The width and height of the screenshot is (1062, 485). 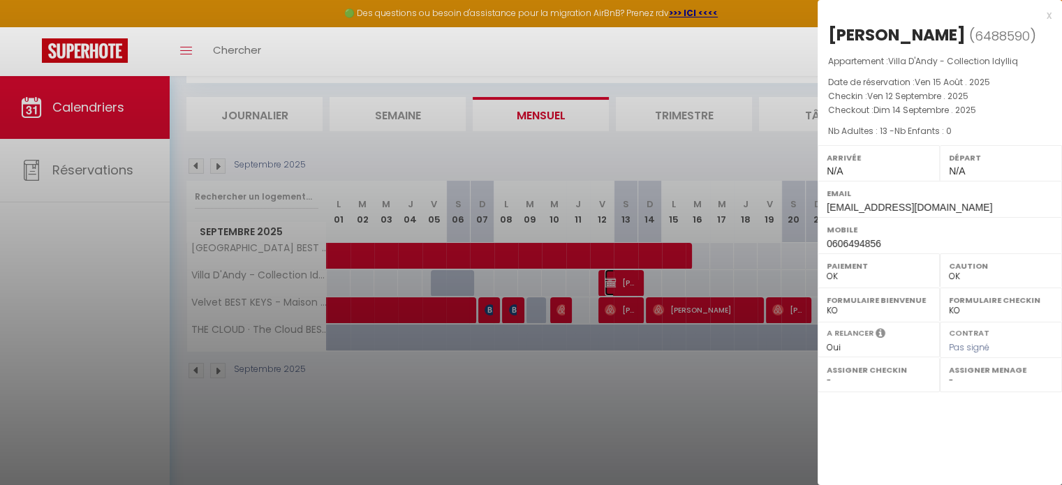 What do you see at coordinates (881, 335) in the screenshot?
I see `i: Sélectionner OUI si vous souhaiter envoyer les séquences de messages post-checkout` at bounding box center [881, 335].